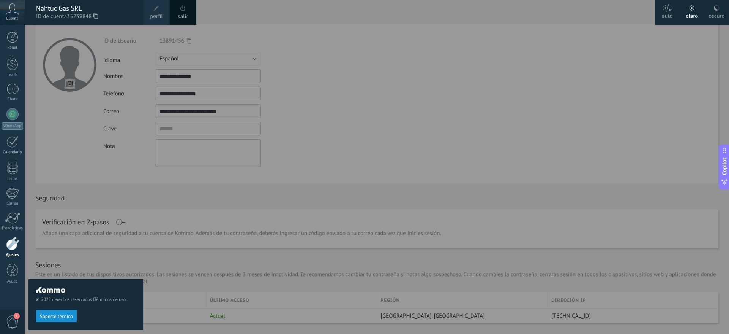 This screenshot has height=334, width=729. What do you see at coordinates (13, 281) in the screenshot?
I see `div: Ayuda` at bounding box center [13, 281].